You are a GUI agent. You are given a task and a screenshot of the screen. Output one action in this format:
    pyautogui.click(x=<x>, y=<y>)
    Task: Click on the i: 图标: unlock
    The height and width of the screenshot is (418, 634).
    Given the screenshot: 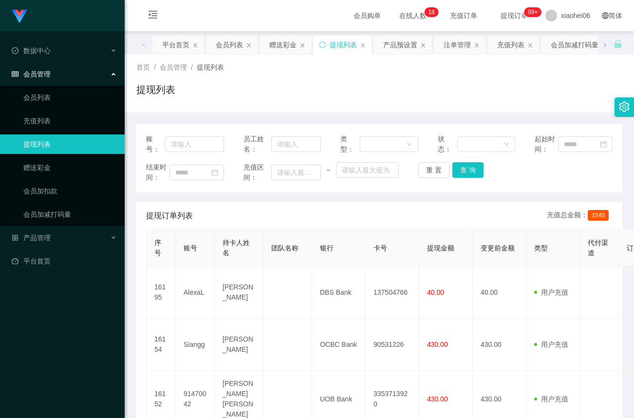 What is the action you would take?
    pyautogui.click(x=618, y=44)
    